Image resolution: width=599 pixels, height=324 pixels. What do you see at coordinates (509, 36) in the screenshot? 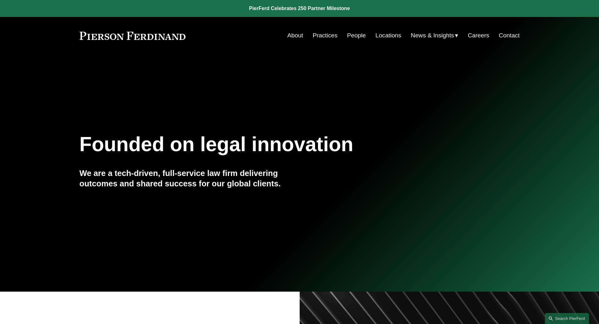
I see `a: Contact` at bounding box center [509, 36].